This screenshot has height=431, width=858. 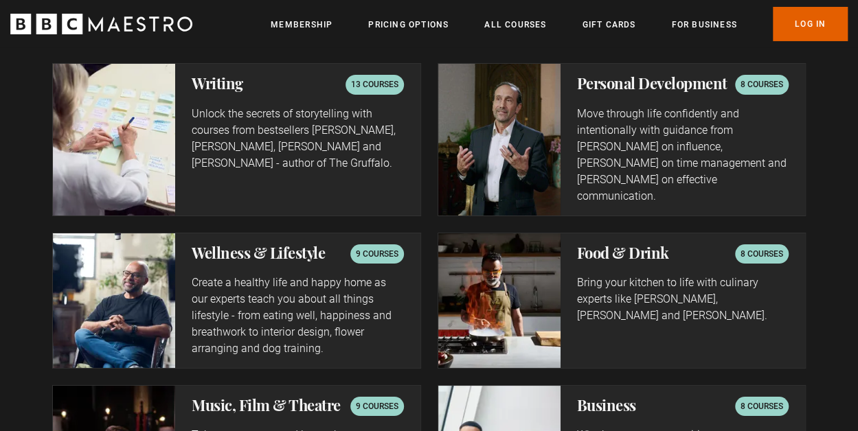 I want to click on h2: Wellness & Lifestyle, so click(x=258, y=253).